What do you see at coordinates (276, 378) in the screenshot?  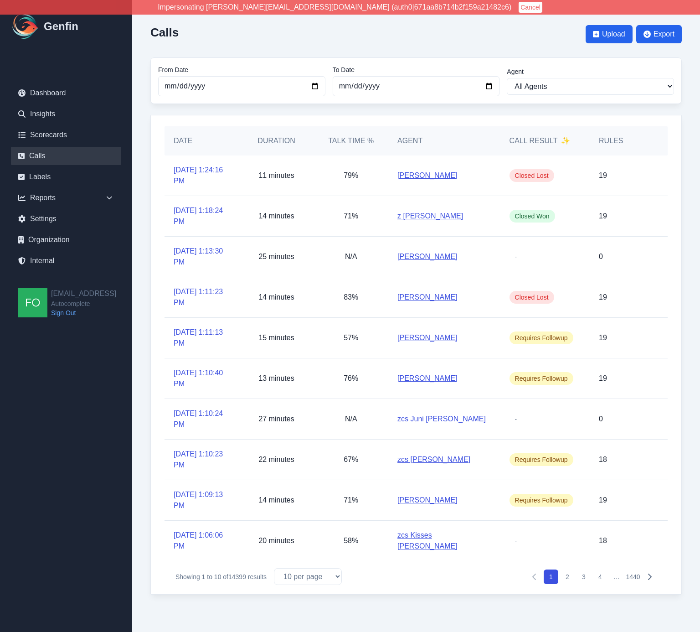 I see `p: 13 minutes` at bounding box center [276, 378].